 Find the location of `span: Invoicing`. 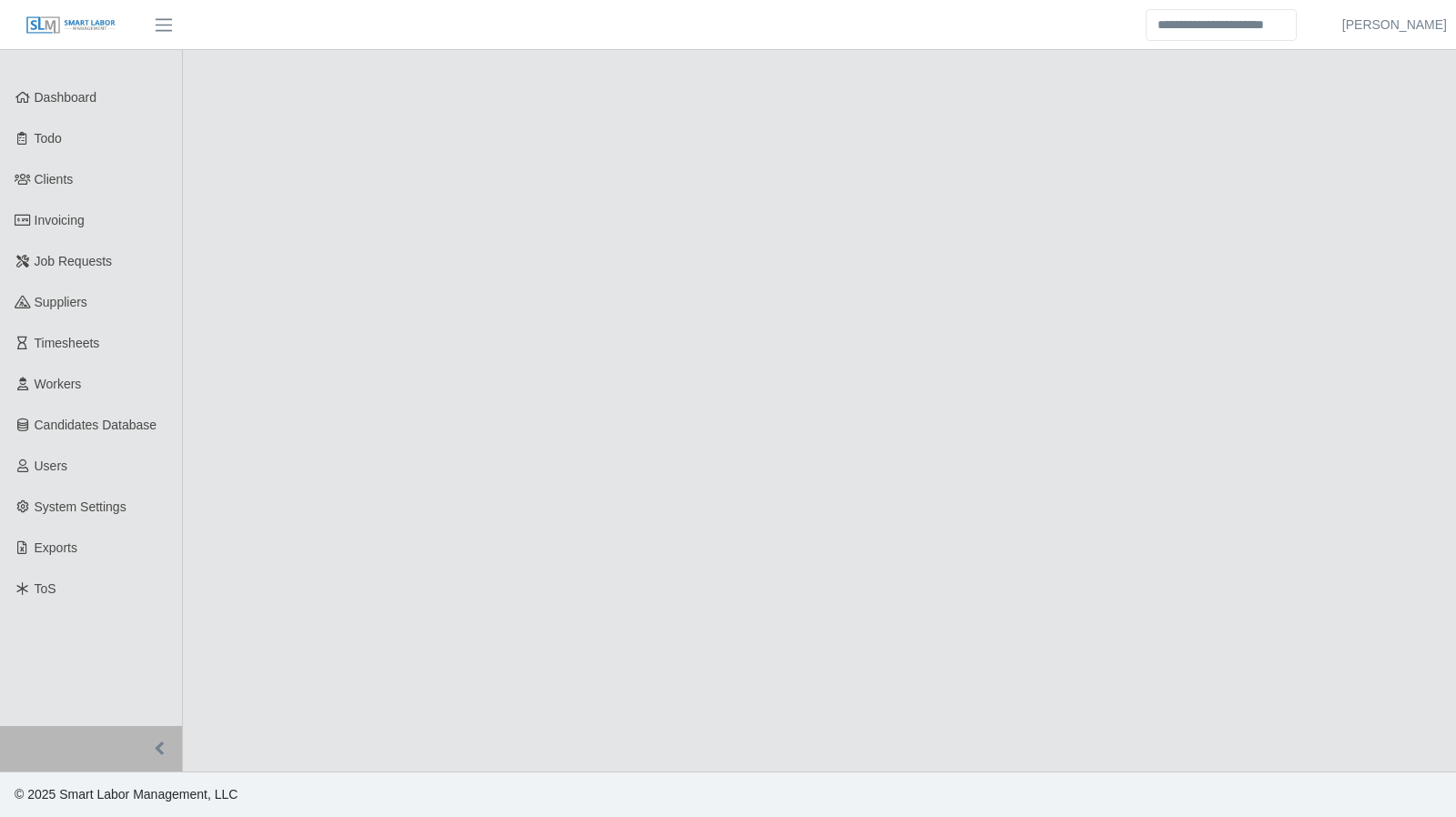

span: Invoicing is located at coordinates (59, 220).